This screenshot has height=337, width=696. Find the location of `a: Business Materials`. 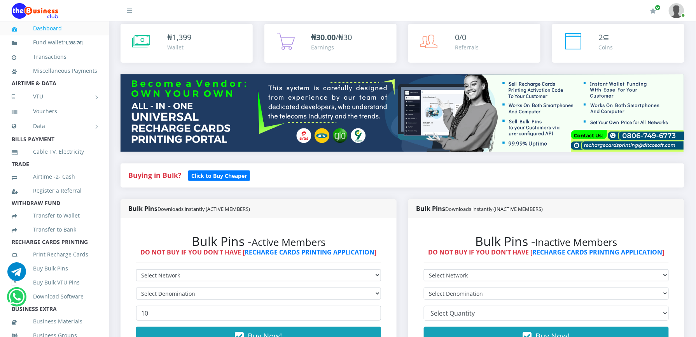

a: Business Materials is located at coordinates (54, 321).